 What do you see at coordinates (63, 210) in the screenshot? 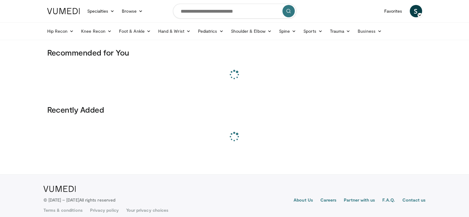
I see `a: Terms & conditions` at bounding box center [63, 210].